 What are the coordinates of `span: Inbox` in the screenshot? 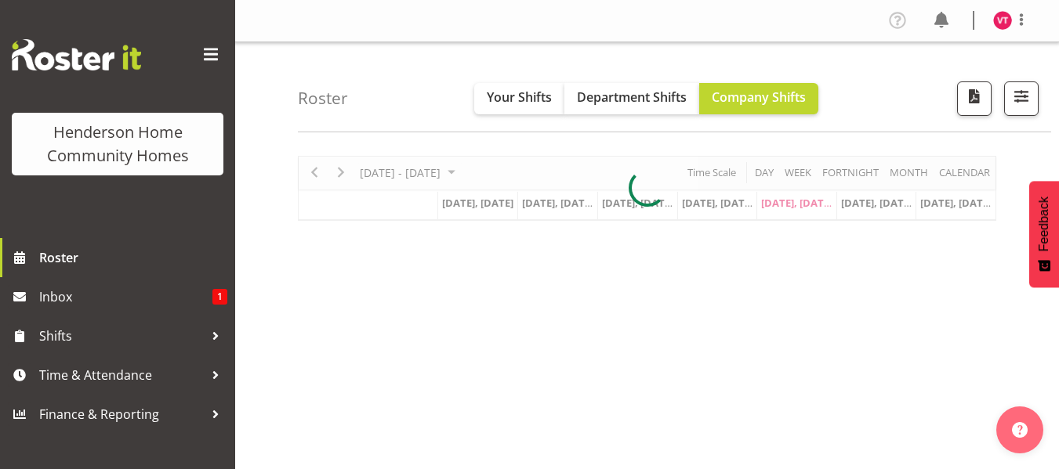 It's located at (125, 297).